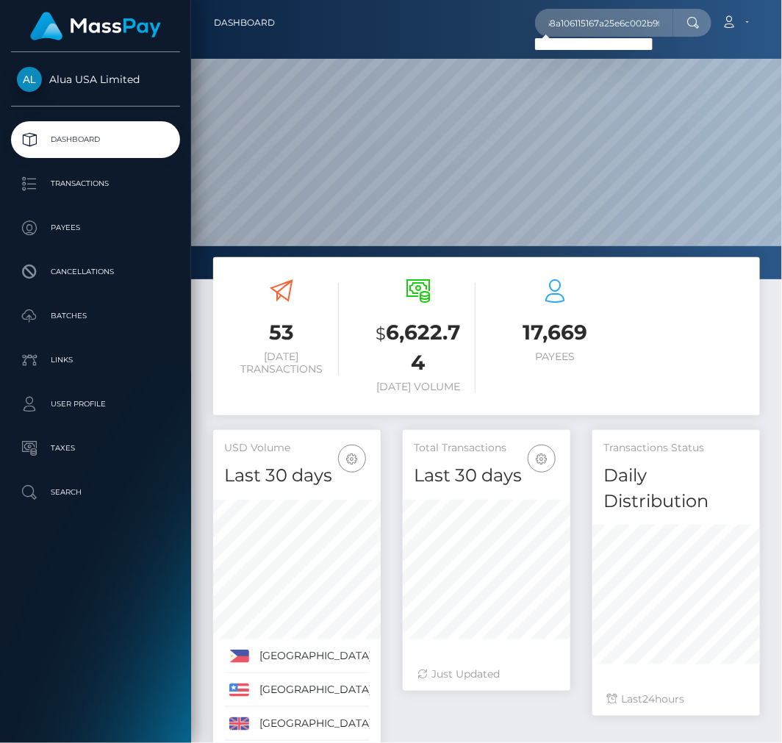 The height and width of the screenshot is (743, 782). Describe the element at coordinates (96, 184) in the screenshot. I see `p: Transactions` at that location.